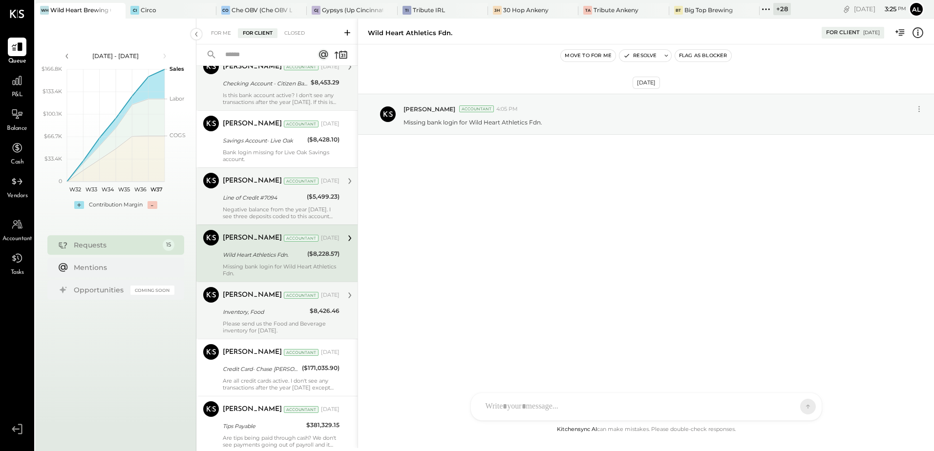 The width and height of the screenshot is (934, 451). I want to click on a: Accountant, so click(17, 230).